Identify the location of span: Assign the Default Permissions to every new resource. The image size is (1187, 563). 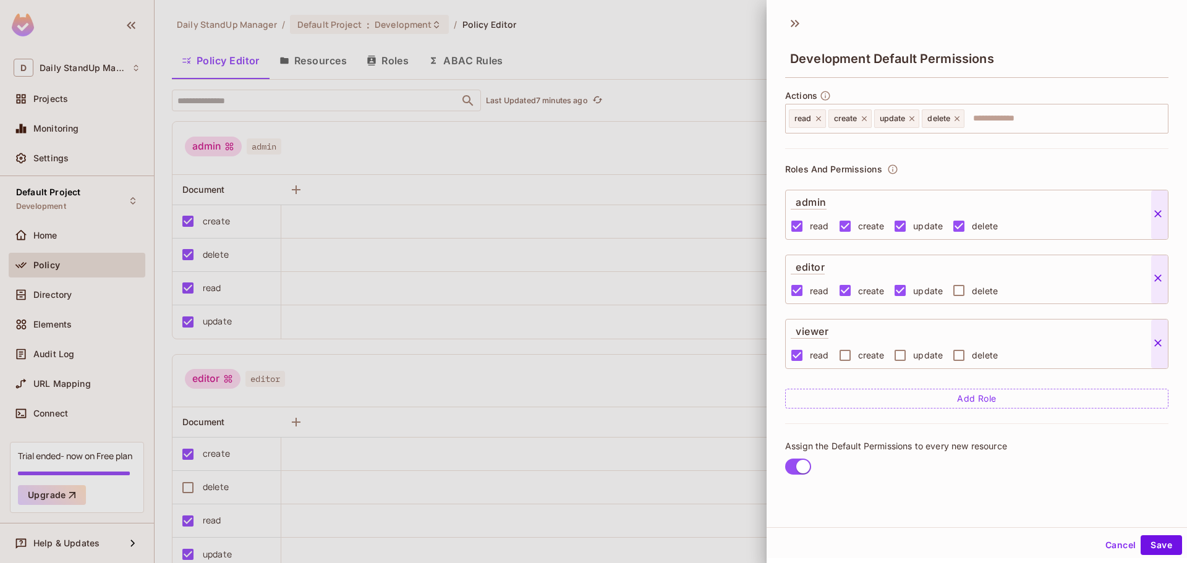
(896, 446).